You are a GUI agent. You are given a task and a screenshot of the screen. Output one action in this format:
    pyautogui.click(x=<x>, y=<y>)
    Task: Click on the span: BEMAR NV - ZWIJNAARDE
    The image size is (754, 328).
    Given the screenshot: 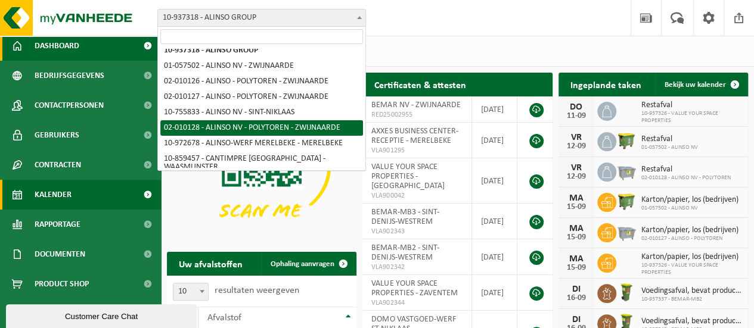 What is the action you would take?
    pyautogui.click(x=415, y=105)
    